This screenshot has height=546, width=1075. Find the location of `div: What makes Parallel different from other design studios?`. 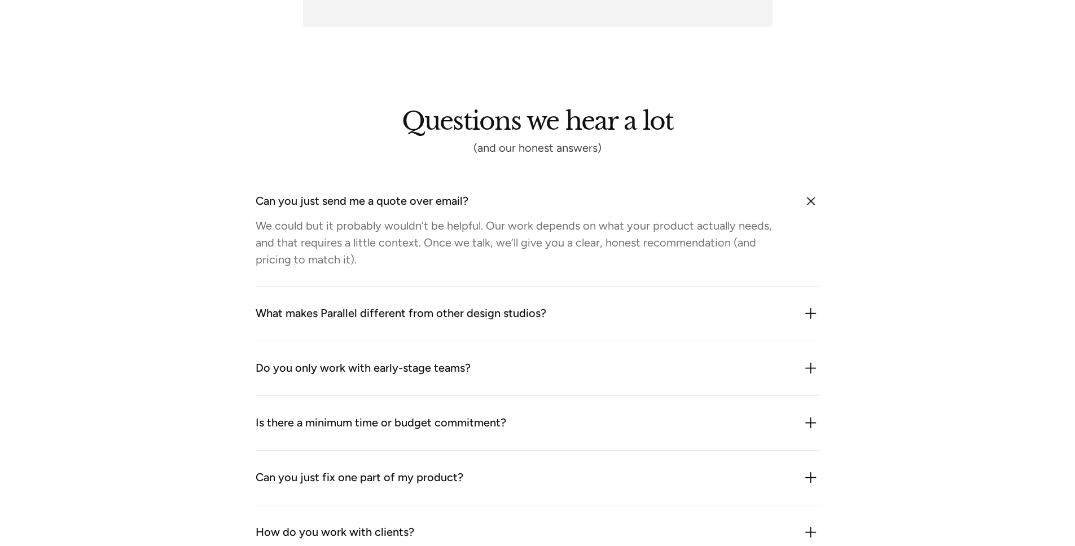

div: What makes Parallel different from other design studios? is located at coordinates (401, 314).